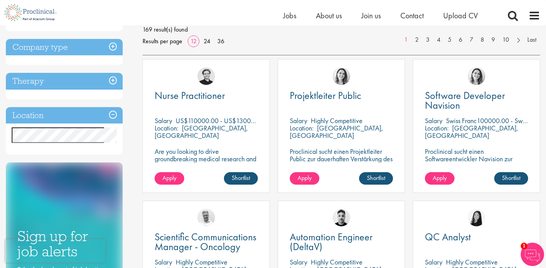 This screenshot has height=268, width=546. Describe the element at coordinates (64, 81) in the screenshot. I see `div: Therapy` at that location.